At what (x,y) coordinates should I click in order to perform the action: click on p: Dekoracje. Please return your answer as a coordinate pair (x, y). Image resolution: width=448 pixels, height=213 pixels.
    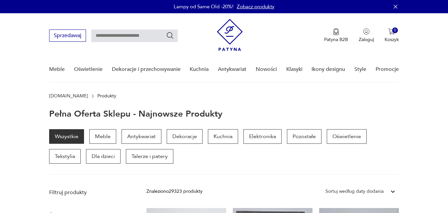
    Looking at the image, I should click on (184, 137).